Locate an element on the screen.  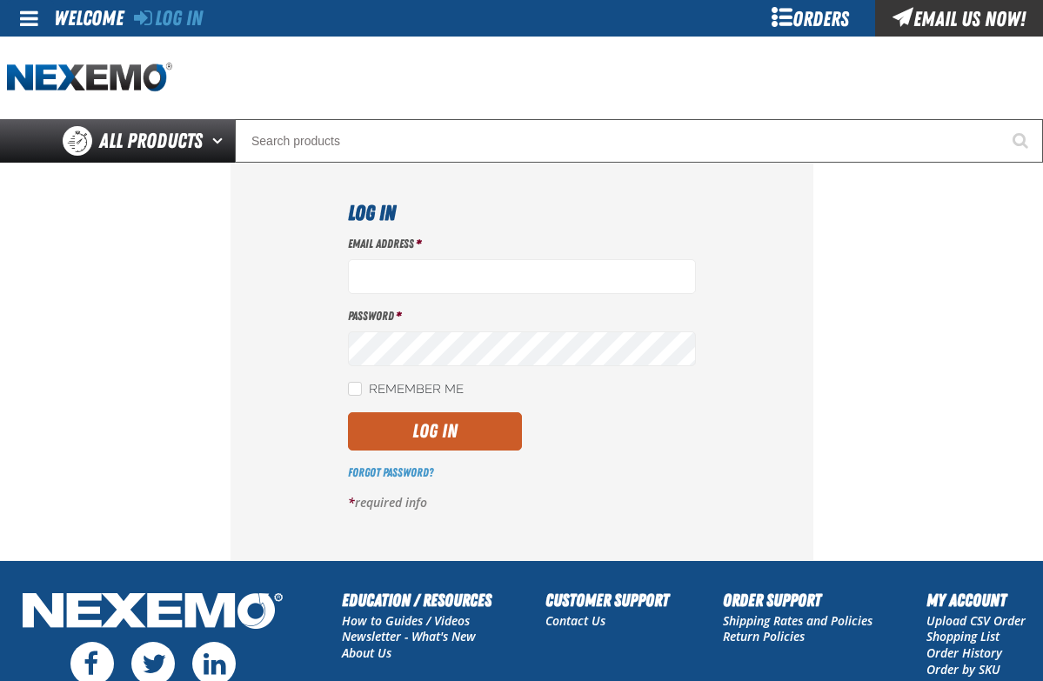
h2: Education / Resources is located at coordinates (417, 600).